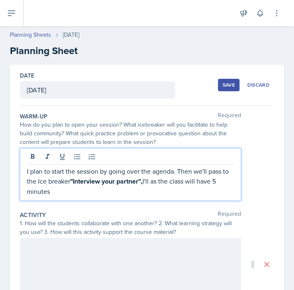 The image size is (294, 290). I want to click on label: Warm-Up, so click(33, 116).